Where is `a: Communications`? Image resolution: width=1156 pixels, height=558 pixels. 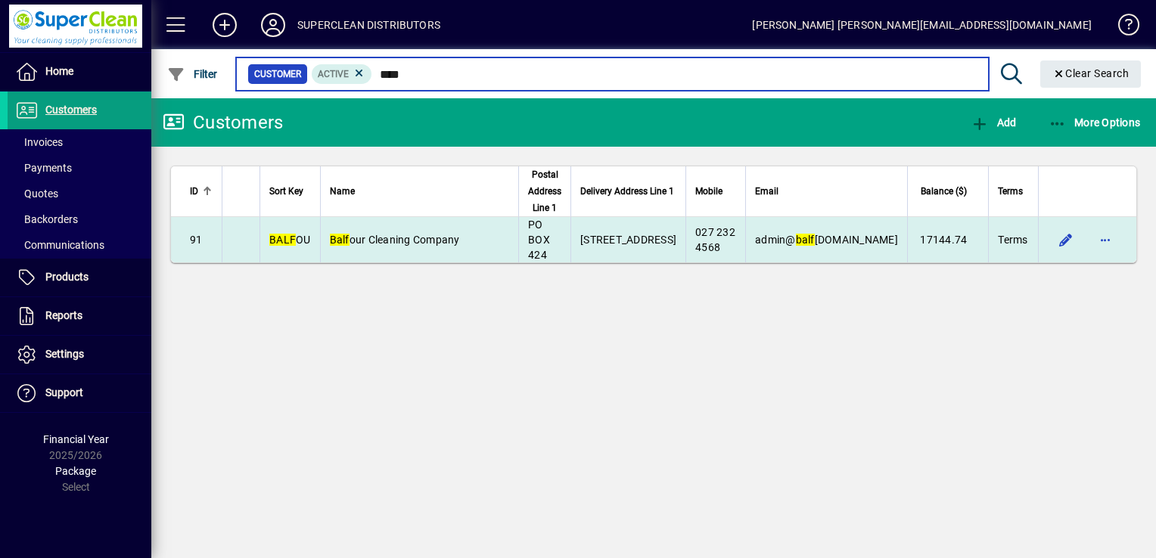
a: Communications is located at coordinates (79, 245).